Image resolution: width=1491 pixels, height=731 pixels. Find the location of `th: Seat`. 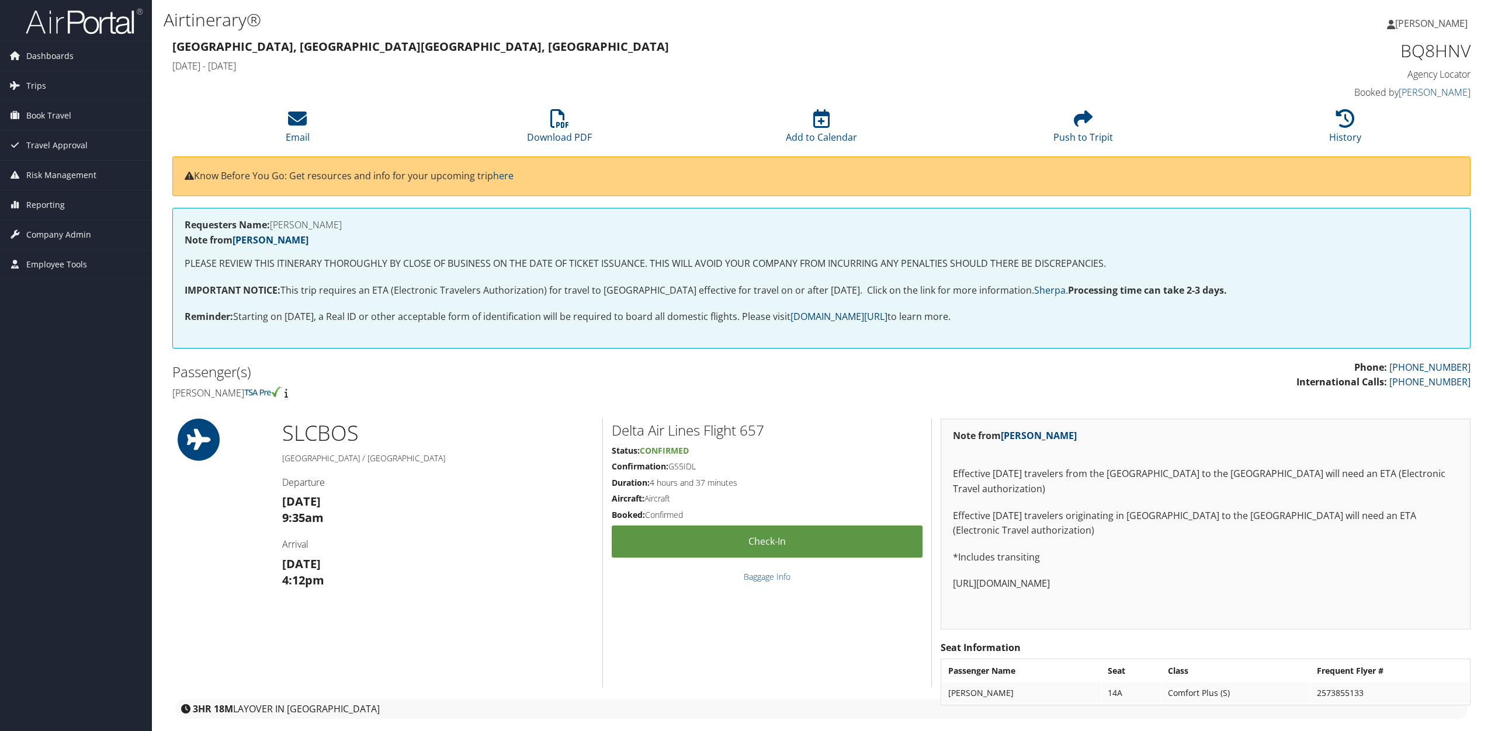

th: Seat is located at coordinates (1131, 671).